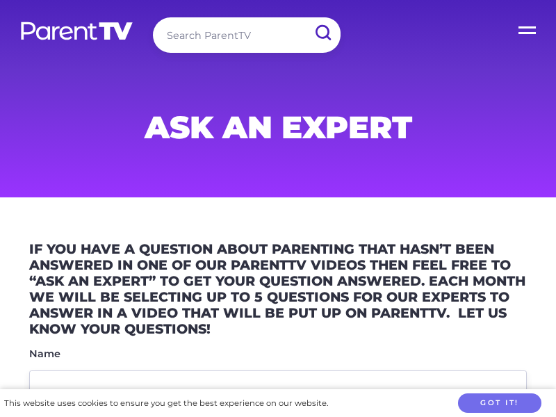 The height and width of the screenshot is (417, 556). What do you see at coordinates (278, 127) in the screenshot?
I see `h1: Ask An Expert` at bounding box center [278, 127].